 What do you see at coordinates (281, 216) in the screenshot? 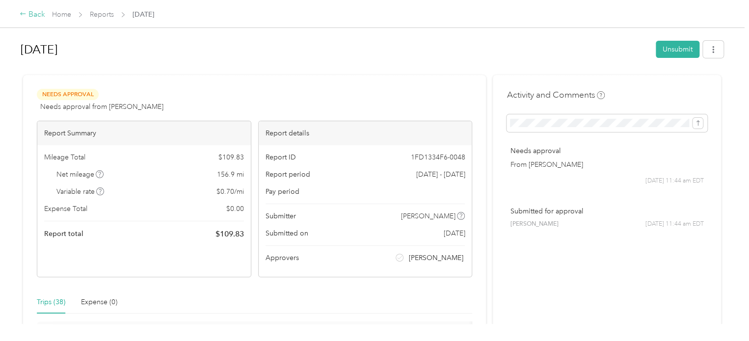
I see `span: Submitter` at bounding box center [281, 216].